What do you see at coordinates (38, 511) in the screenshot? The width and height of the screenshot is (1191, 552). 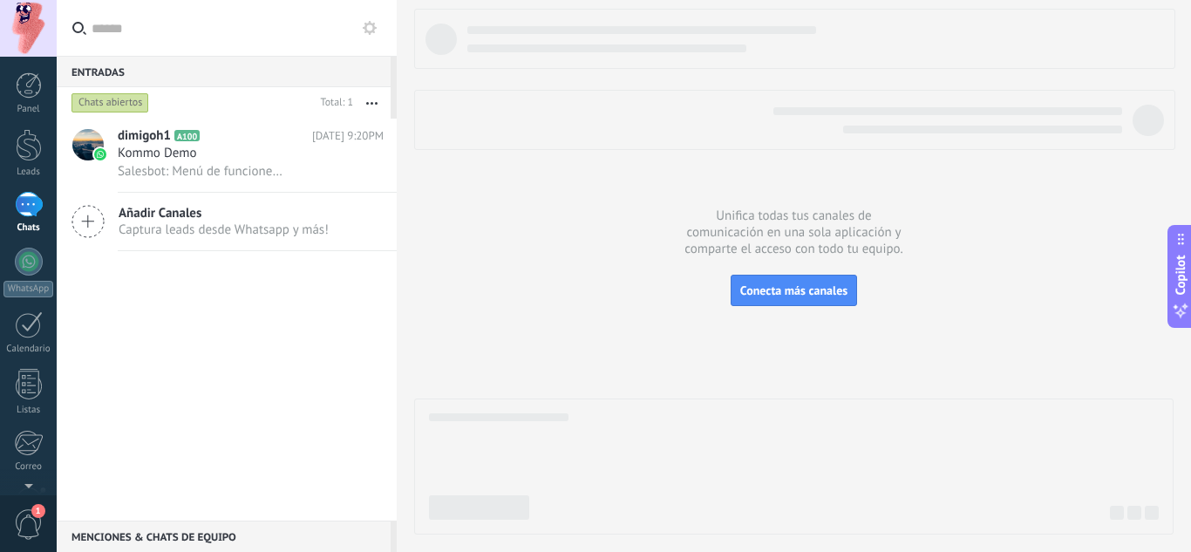 I see `span: 1` at bounding box center [38, 511].